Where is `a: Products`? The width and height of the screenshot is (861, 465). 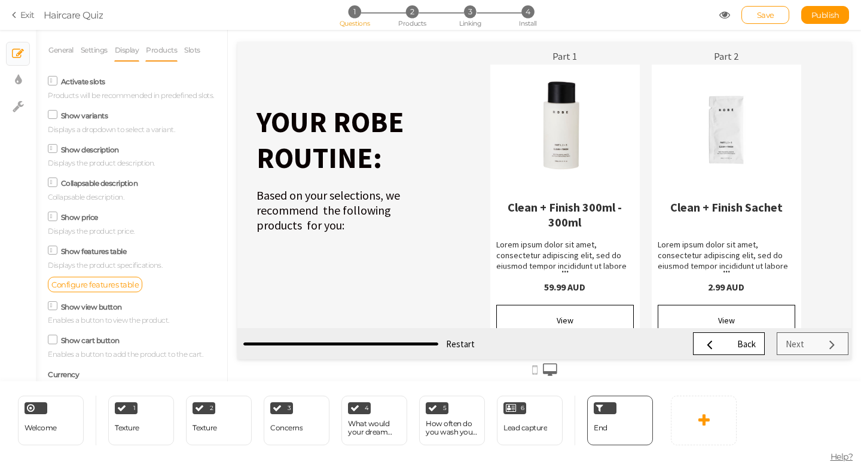
a: Products is located at coordinates (161, 50).